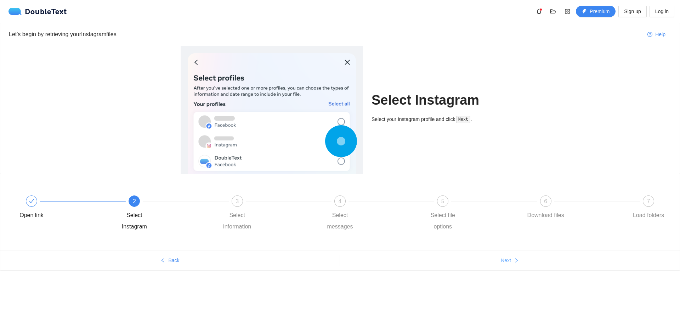 This screenshot has height=326, width=680. What do you see at coordinates (32, 201) in the screenshot?
I see `span: check` at bounding box center [32, 201].